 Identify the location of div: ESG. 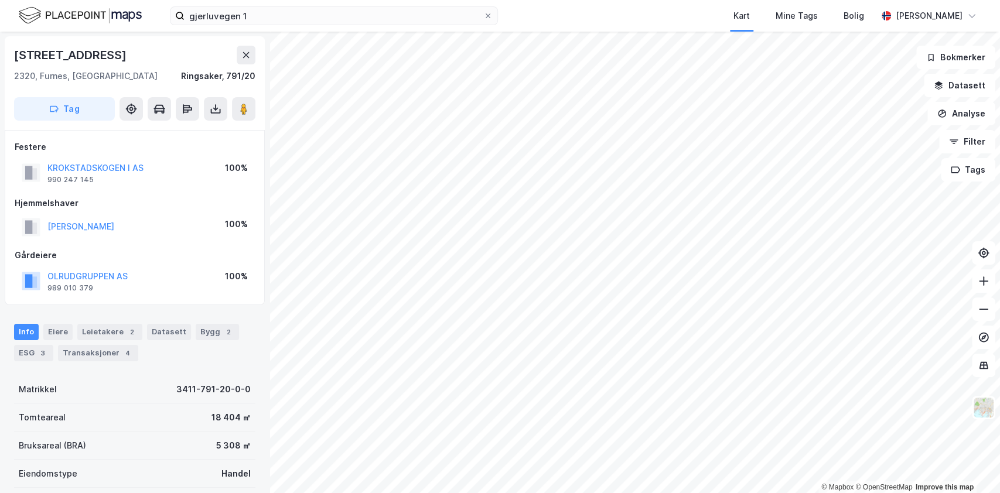
(33, 353).